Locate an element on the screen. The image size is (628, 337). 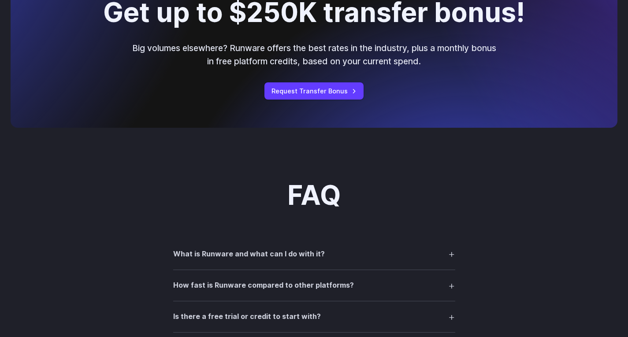
a: Request Transfer Bonus is located at coordinates (314, 91).